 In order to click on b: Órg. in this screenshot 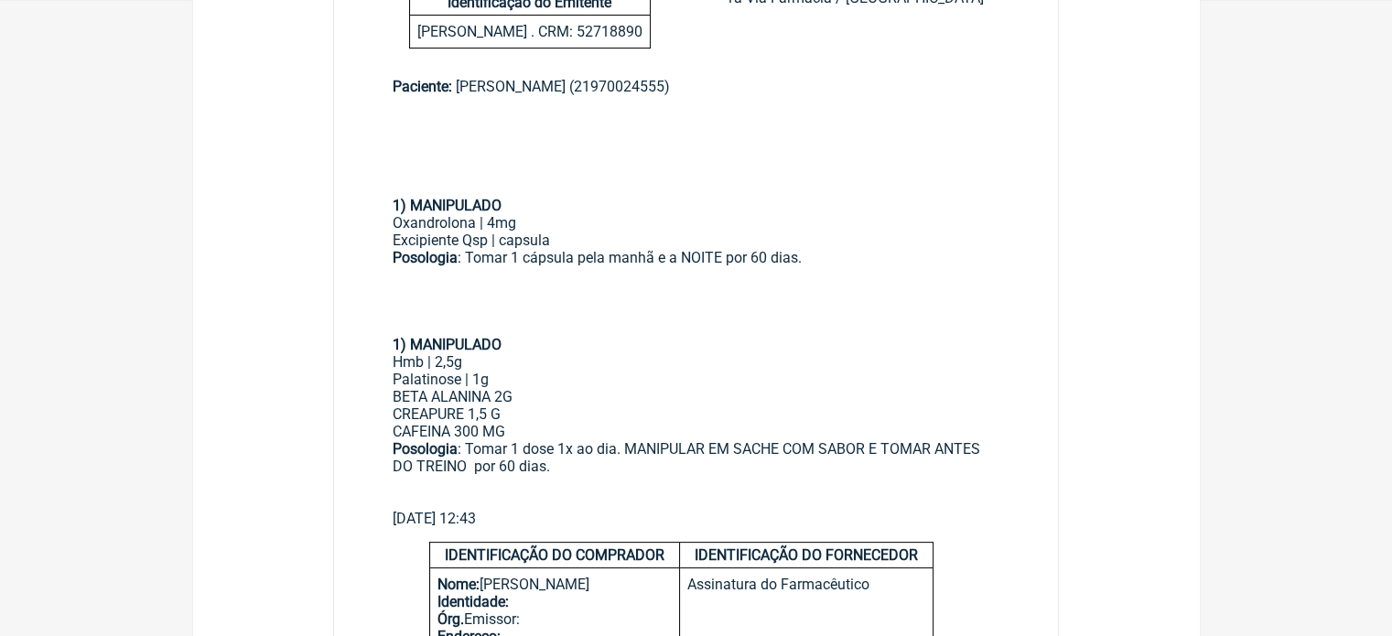, I will do `click(450, 619)`.